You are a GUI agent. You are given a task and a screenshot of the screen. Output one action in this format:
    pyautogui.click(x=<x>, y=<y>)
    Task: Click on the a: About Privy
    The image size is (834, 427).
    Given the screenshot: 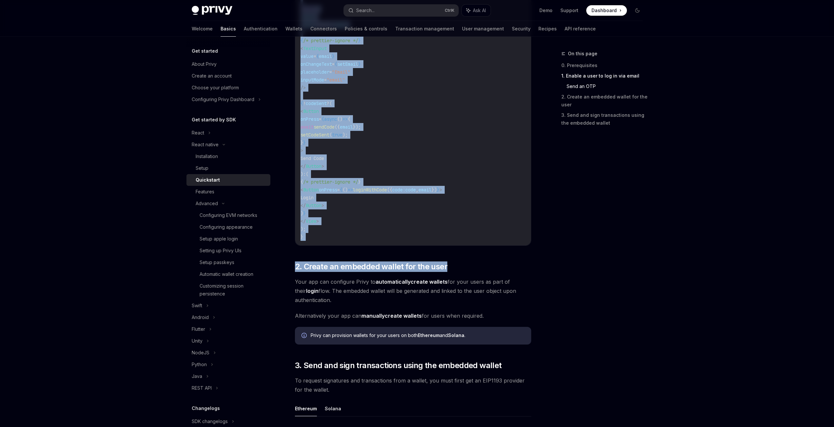 What is the action you would take?
    pyautogui.click(x=228, y=64)
    